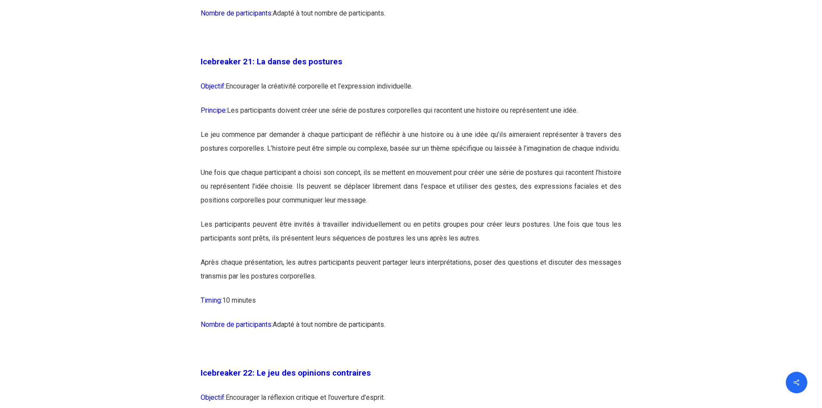 This screenshot has width=822, height=408. Describe the element at coordinates (211, 300) in the screenshot. I see `span: Timing:` at that location.